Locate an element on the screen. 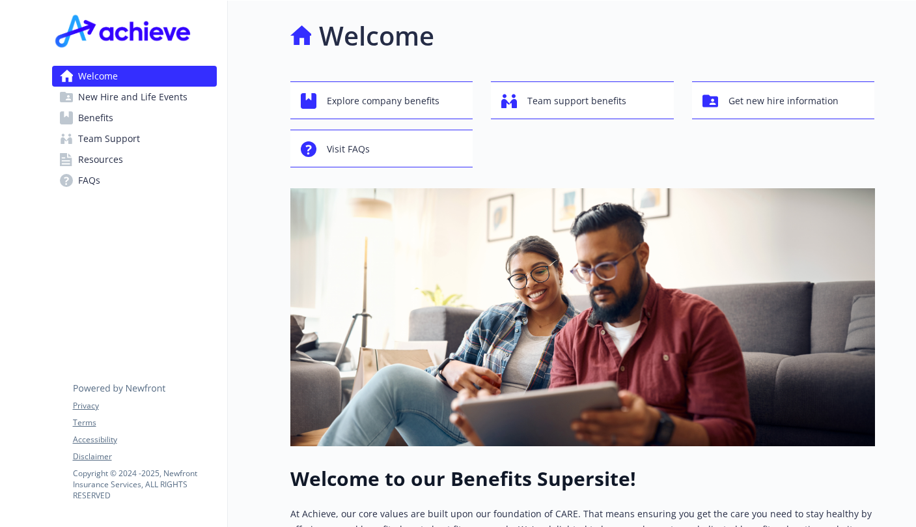 The image size is (916, 527). span: Welcome is located at coordinates (98, 76).